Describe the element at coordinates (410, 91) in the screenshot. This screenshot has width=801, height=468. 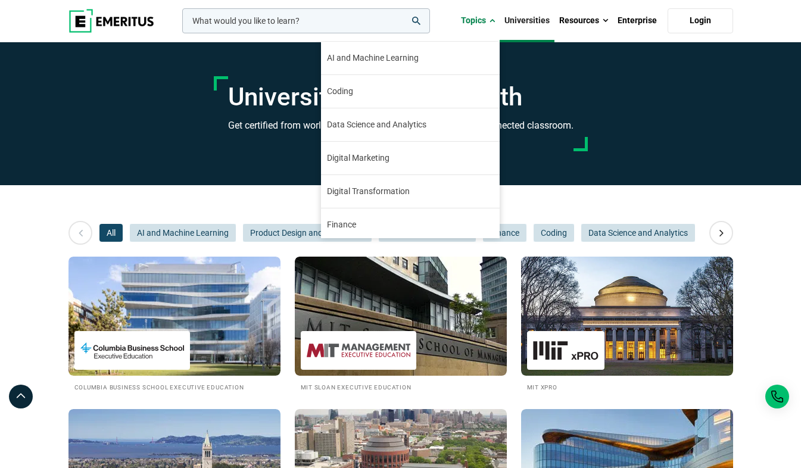
I see `a: Coding` at that location.